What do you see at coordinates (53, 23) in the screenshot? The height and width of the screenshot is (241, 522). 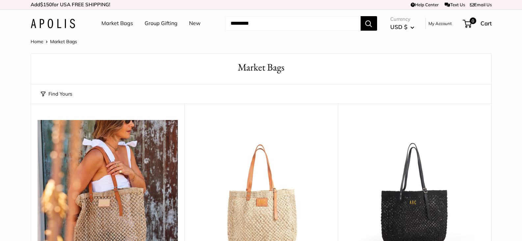 I see `img: Apolis` at bounding box center [53, 23].